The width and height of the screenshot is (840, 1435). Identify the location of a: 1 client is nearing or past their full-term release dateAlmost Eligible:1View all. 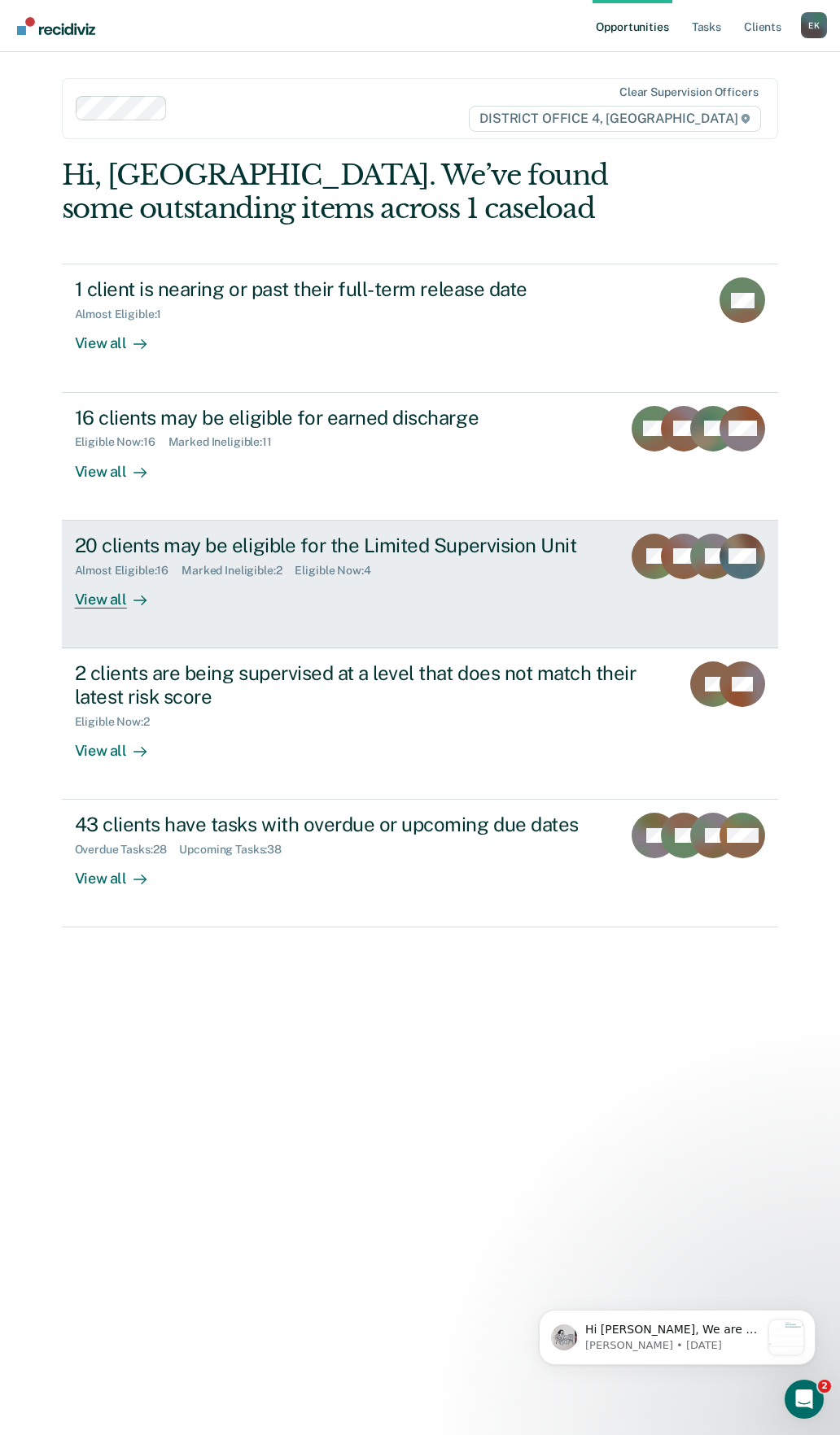
(420, 328).